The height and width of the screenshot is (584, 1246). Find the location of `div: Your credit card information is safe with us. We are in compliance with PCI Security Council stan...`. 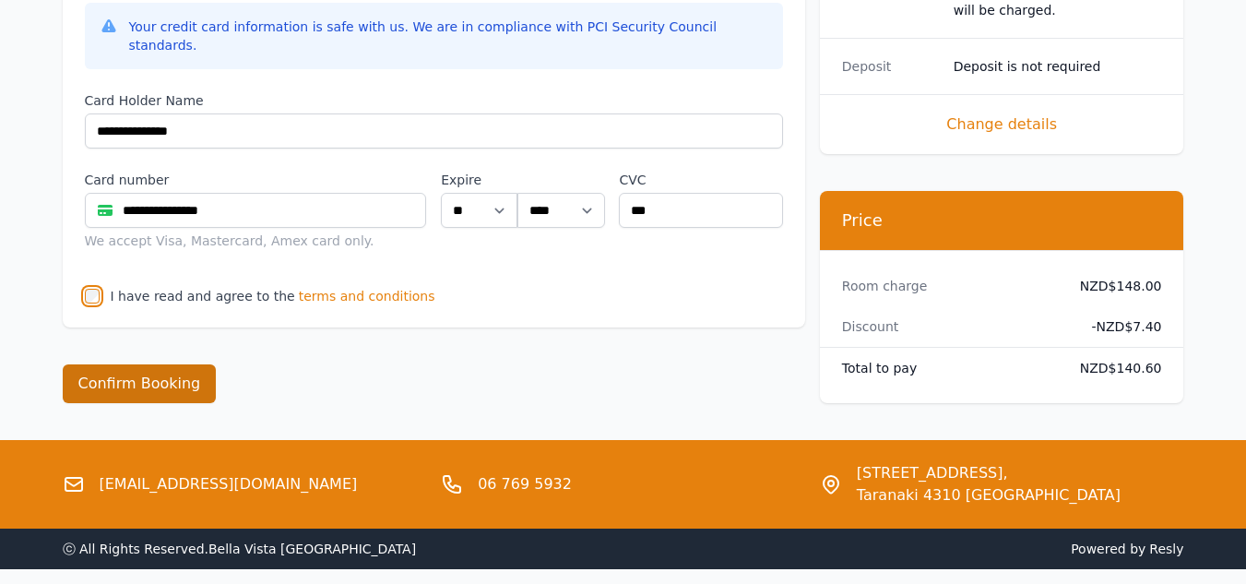

div: Your credit card information is safe with us. We are in compliance with PCI Security Council stan... is located at coordinates (448, 36).